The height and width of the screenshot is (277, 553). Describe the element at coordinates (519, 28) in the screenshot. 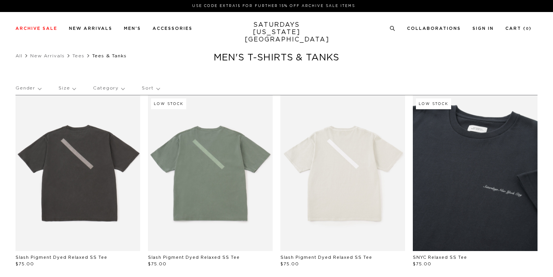

I see `a: Cart (0)` at that location.